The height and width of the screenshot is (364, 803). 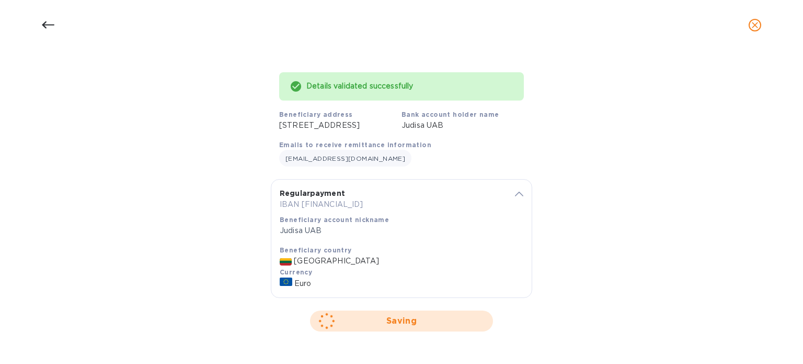 What do you see at coordinates (303, 283) in the screenshot?
I see `span: Euro` at bounding box center [303, 283].